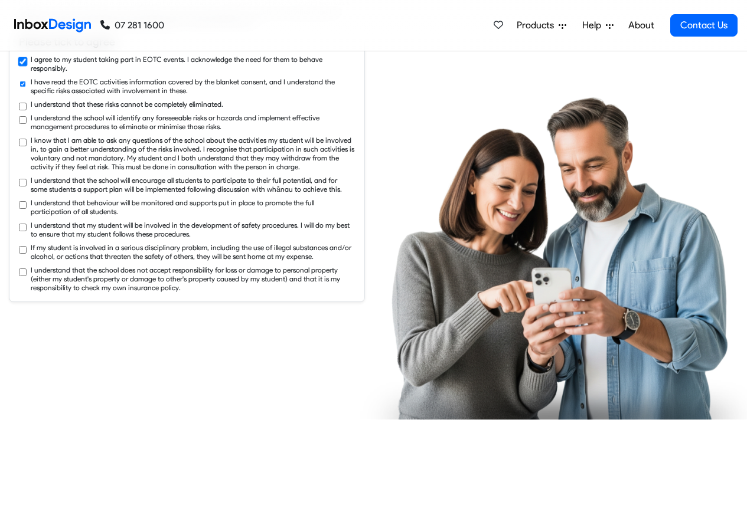 This screenshot has height=515, width=747. What do you see at coordinates (704, 25) in the screenshot?
I see `a: Contact Us` at bounding box center [704, 25].